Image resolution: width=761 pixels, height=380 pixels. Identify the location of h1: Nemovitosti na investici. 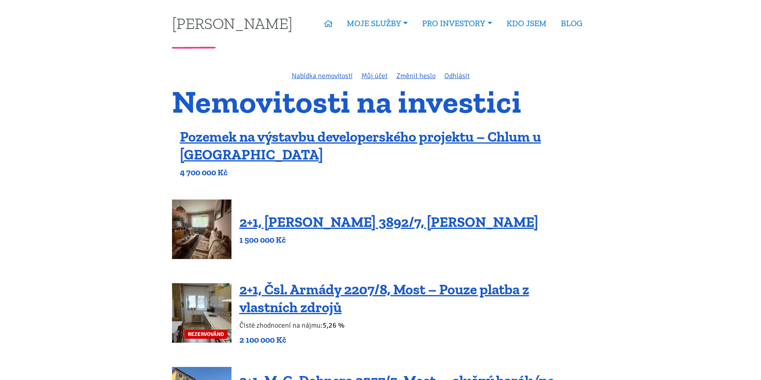
(381, 102).